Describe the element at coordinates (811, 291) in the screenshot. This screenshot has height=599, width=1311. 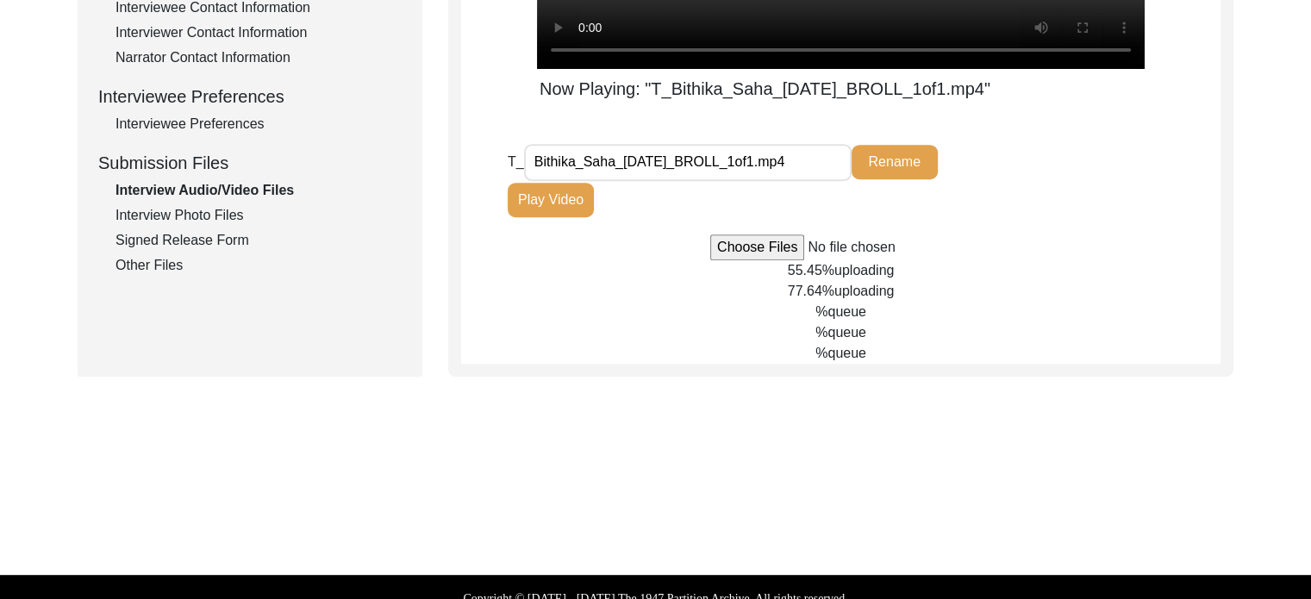
I see `span: 77.64%` at that location.